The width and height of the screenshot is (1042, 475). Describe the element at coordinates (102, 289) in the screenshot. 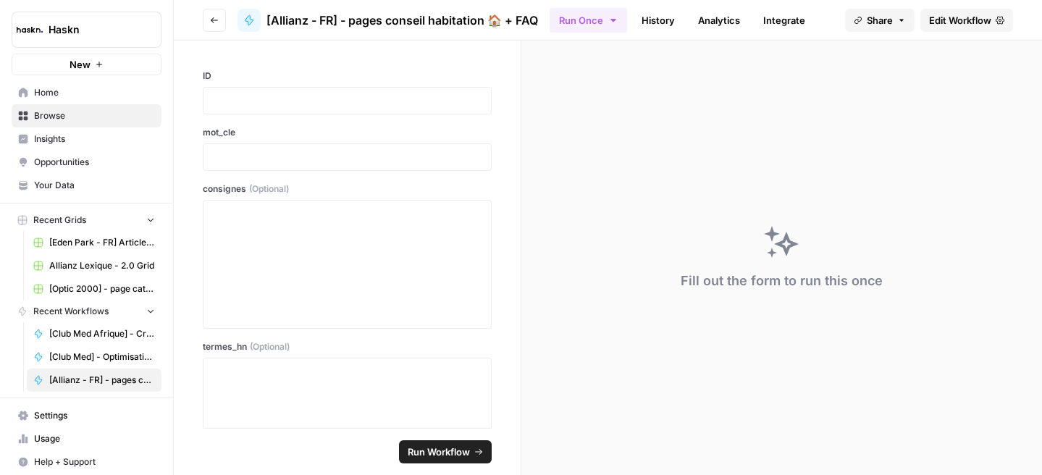

I see `span: [Optic 2000] - page catégorie + article de blog` at that location.